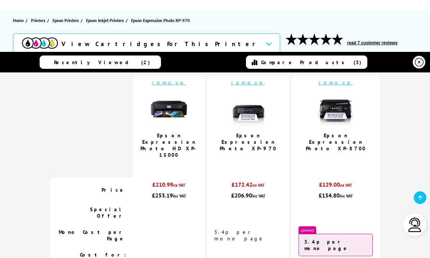 The width and height of the screenshot is (430, 258). What do you see at coordinates (307, 230) in the screenshot?
I see `span: Lowest!` at bounding box center [307, 230].